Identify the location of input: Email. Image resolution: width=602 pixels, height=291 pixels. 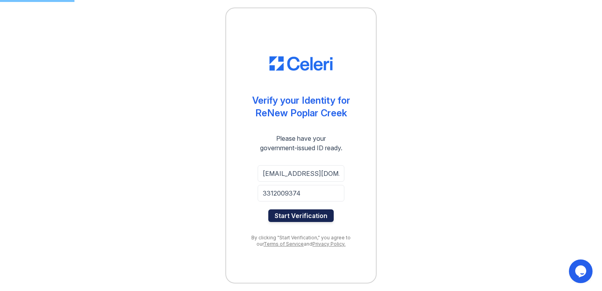
(301, 173).